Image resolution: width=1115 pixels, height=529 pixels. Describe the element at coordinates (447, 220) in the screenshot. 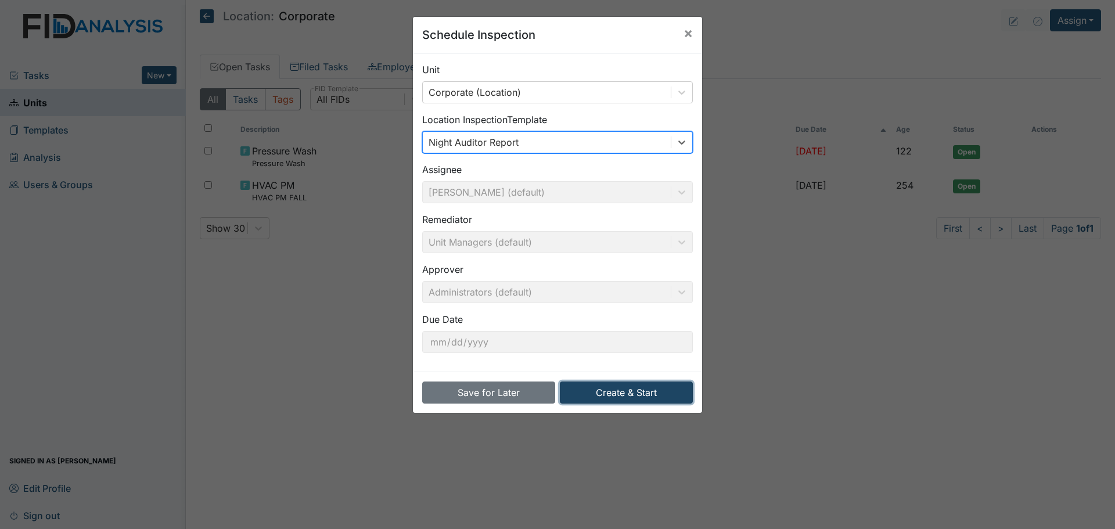

I see `label: Remediator` at that location.